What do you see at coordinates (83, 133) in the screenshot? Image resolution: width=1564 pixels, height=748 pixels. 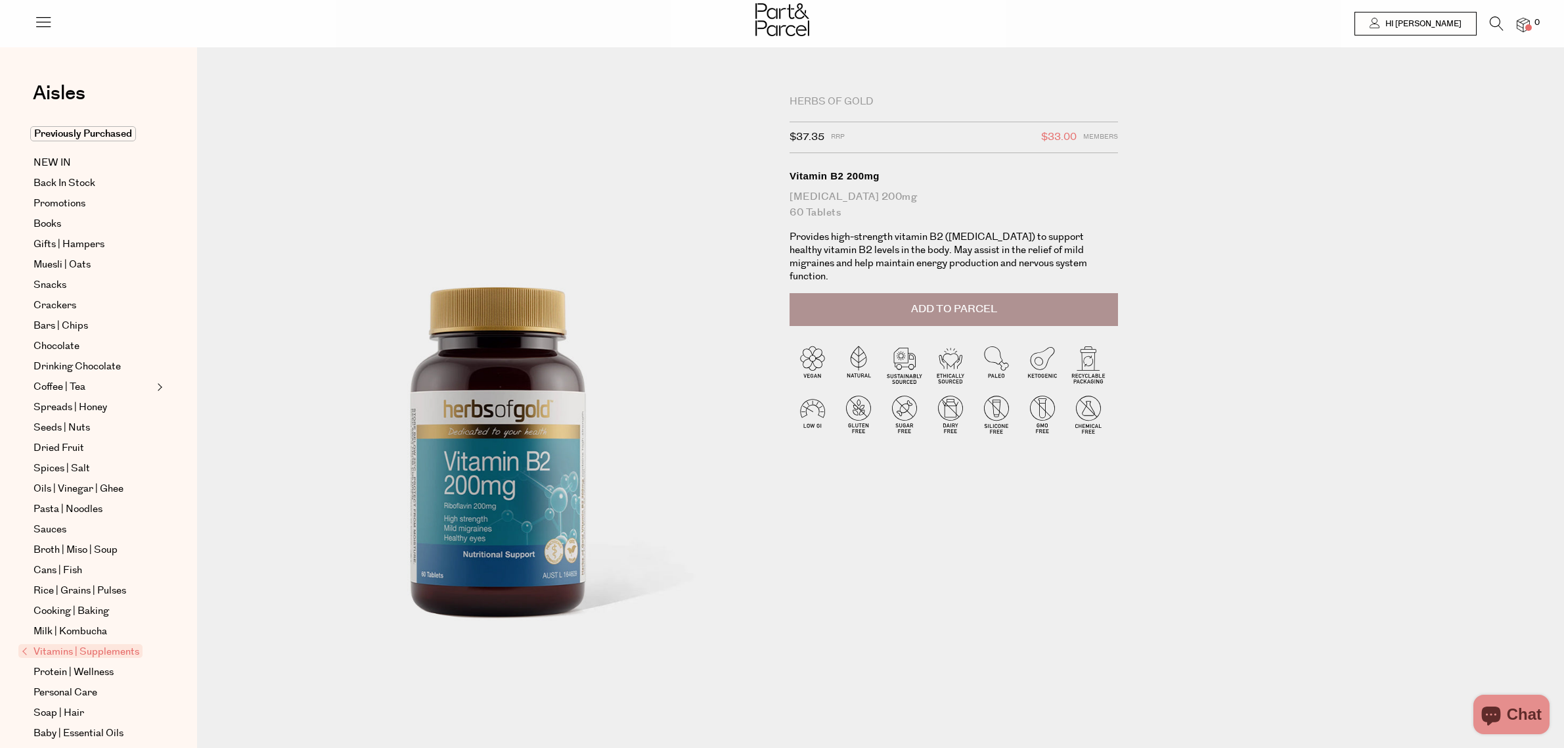 I see `span: Previously Purchased` at bounding box center [83, 133].